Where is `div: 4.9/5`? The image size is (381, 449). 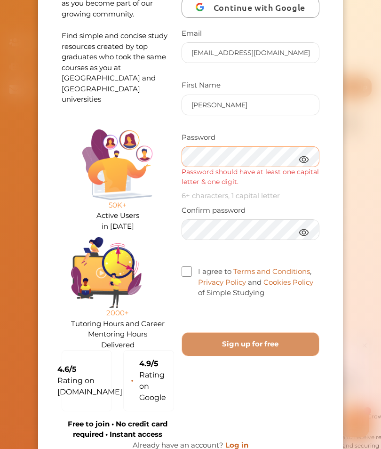 div: 4.9/5 is located at coordinates (152, 364).